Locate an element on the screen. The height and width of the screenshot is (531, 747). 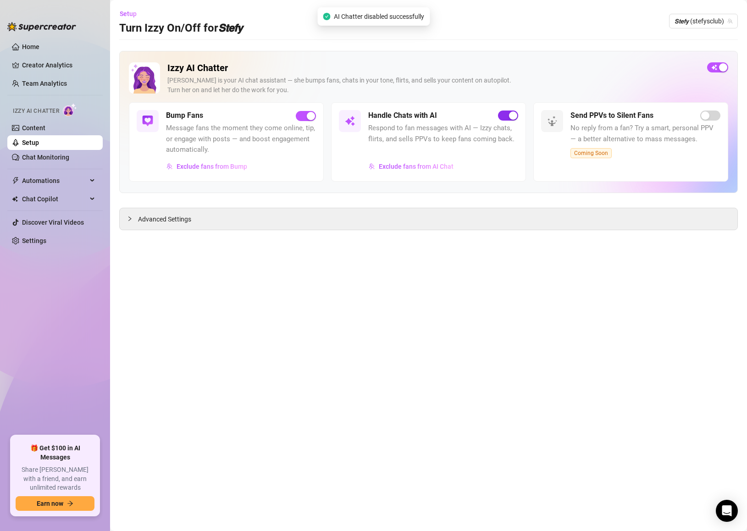
h5: Send PPVs to Silent Fans is located at coordinates (612, 116).